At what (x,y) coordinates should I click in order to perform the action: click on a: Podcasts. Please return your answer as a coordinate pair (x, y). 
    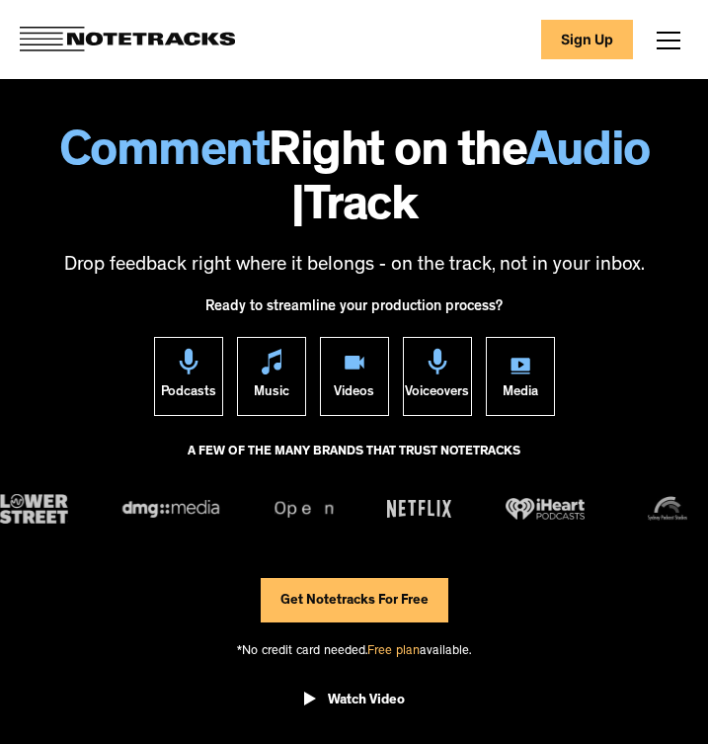
    Looking at the image, I should click on (189, 376).